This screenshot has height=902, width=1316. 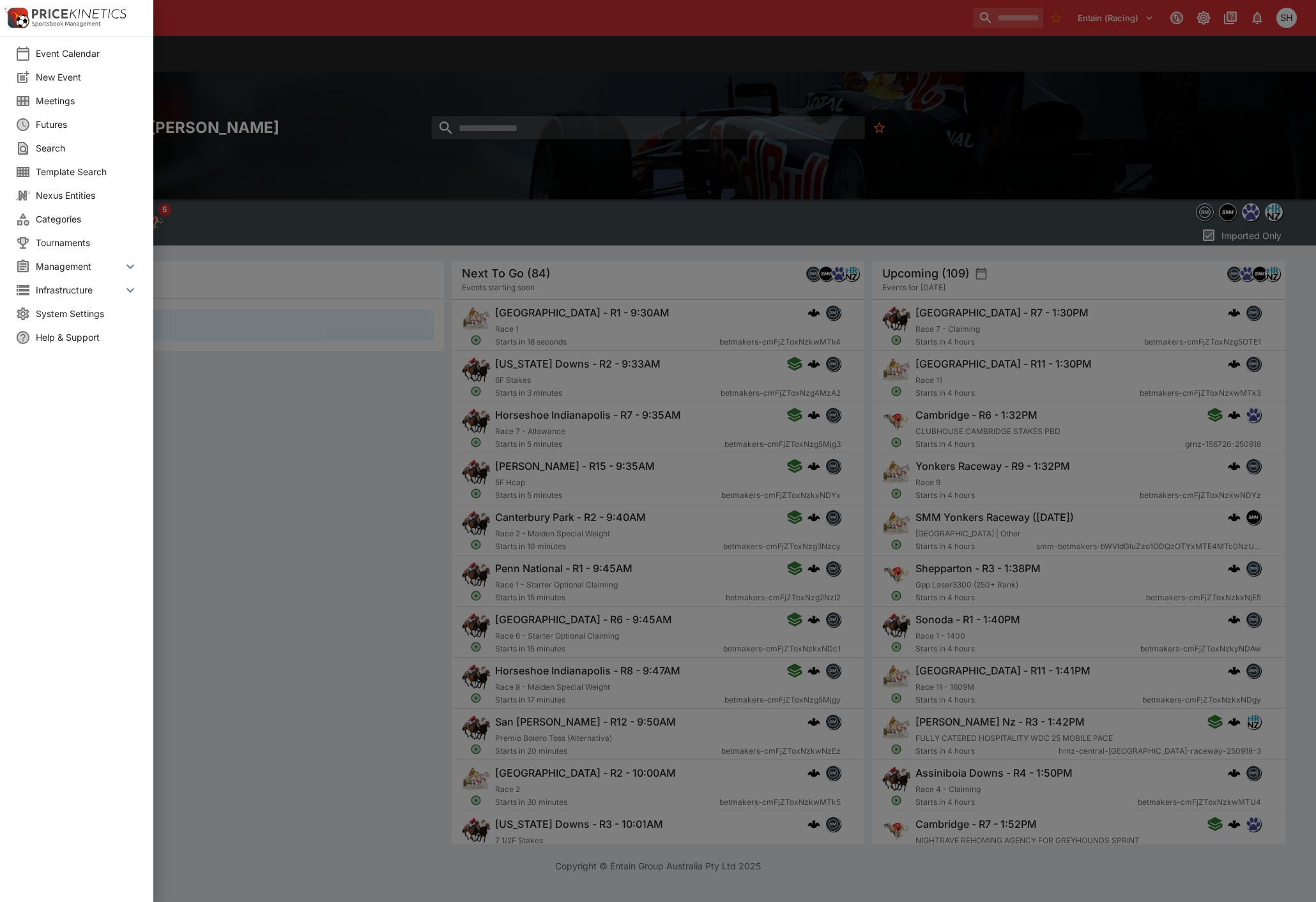 What do you see at coordinates (87, 147) in the screenshot?
I see `span: Search` at bounding box center [87, 147].